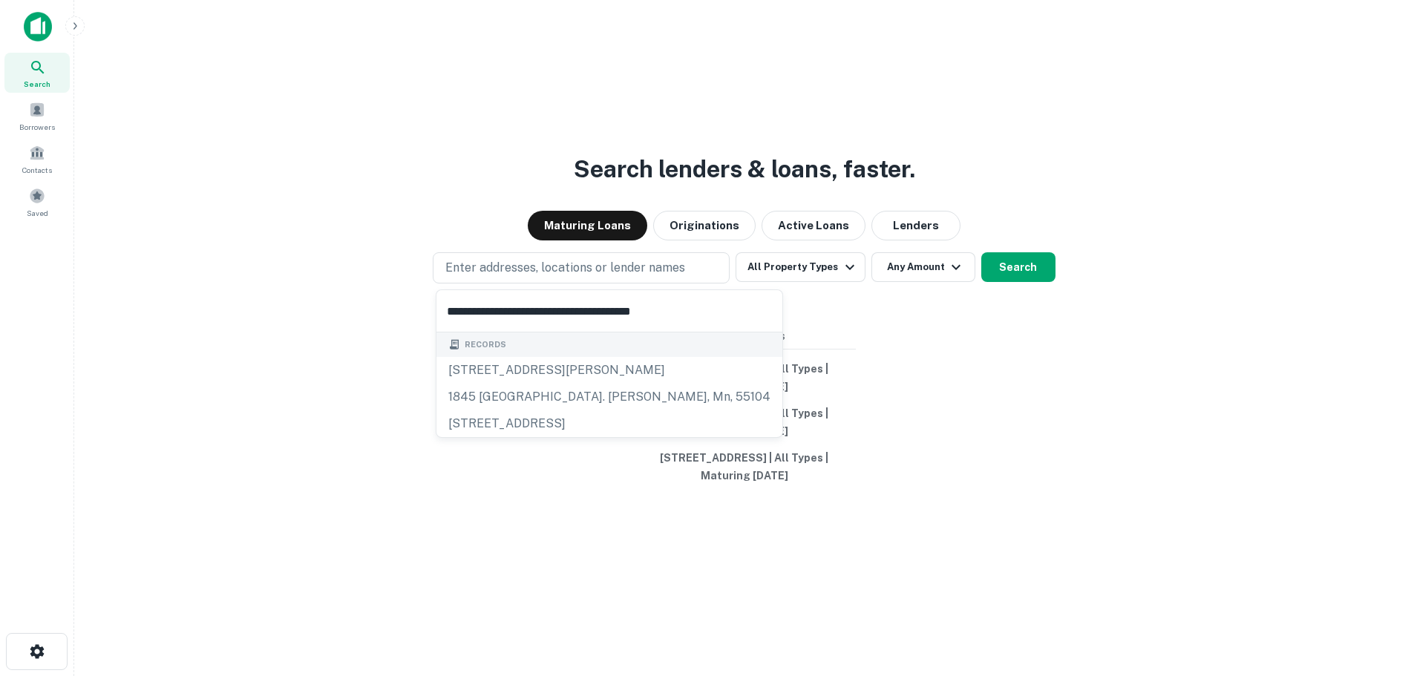  What do you see at coordinates (37, 116) in the screenshot?
I see `div: Borrowers` at bounding box center [37, 116].